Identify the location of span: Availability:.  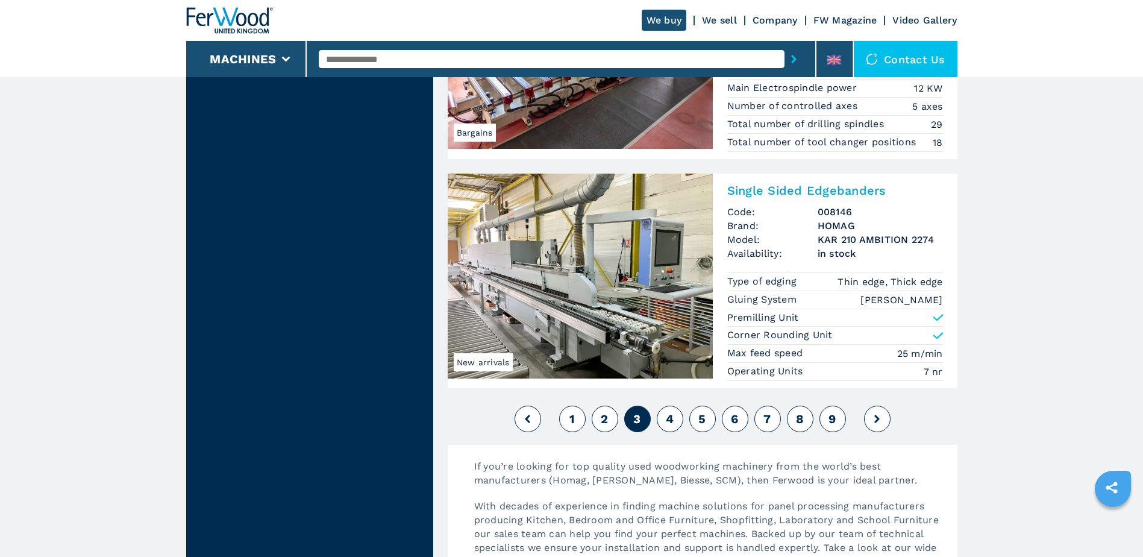
(772, 253).